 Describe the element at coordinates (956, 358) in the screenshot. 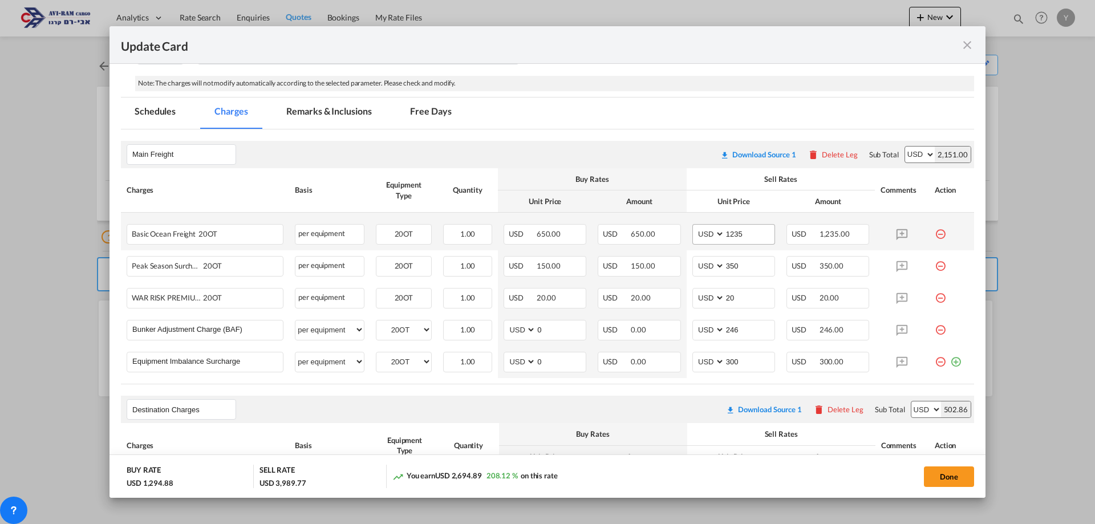

I see `md-icon: icon-plus-circle-outline green-400-fg` at that location.